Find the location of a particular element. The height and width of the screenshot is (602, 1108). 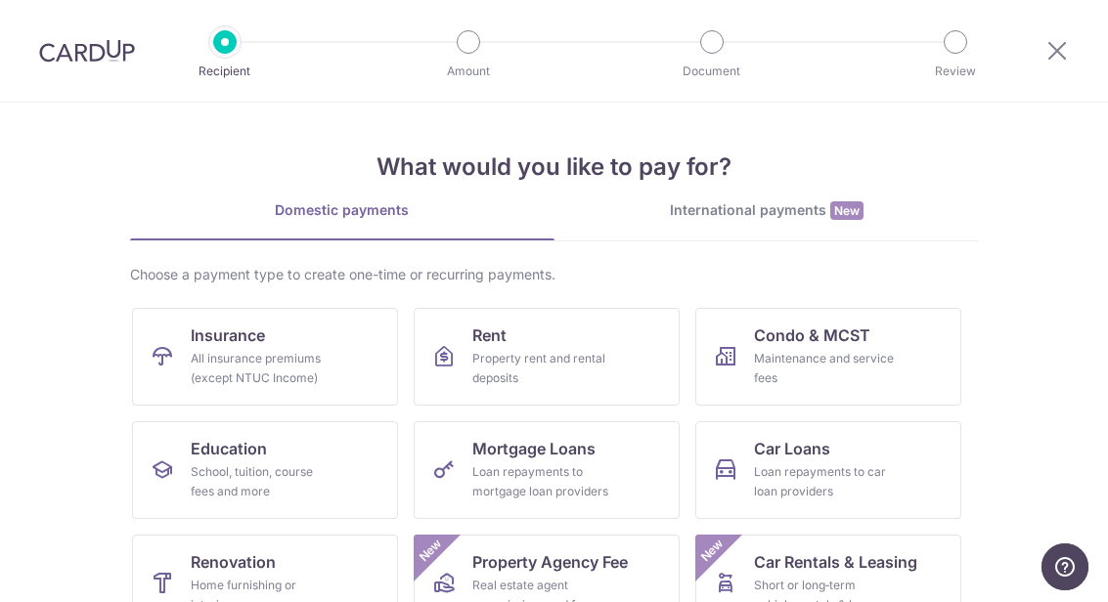

a: InsuranceAll insurance premiums (except NTUC Income) is located at coordinates (265, 357).